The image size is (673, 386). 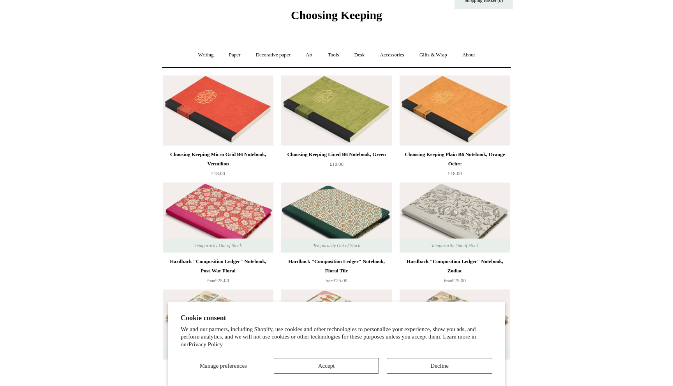 I want to click on a: Choosing Keeping Lined B6 Notebook, Green £18.00, so click(x=337, y=166).